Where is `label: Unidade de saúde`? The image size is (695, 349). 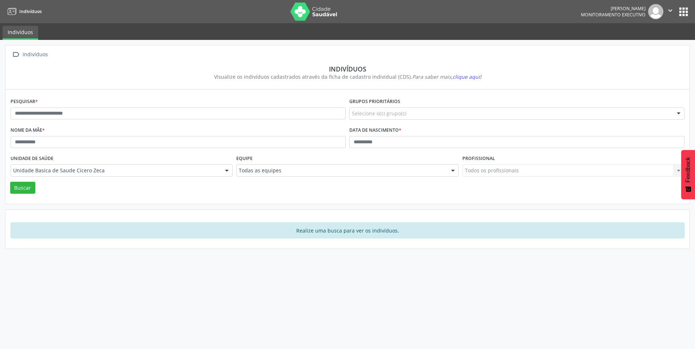 label: Unidade de saúde is located at coordinates (32, 159).